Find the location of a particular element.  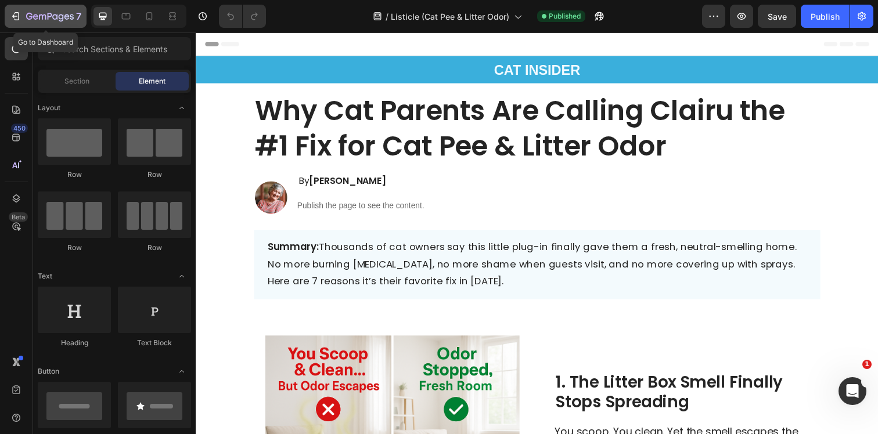

span: Save is located at coordinates (777, 16).